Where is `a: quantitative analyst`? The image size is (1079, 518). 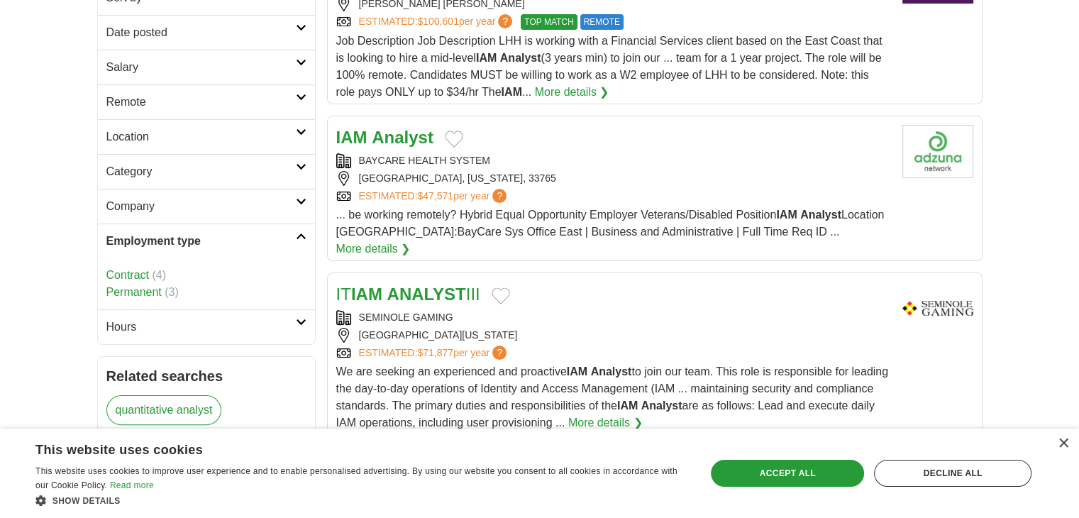 a: quantitative analyst is located at coordinates (164, 410).